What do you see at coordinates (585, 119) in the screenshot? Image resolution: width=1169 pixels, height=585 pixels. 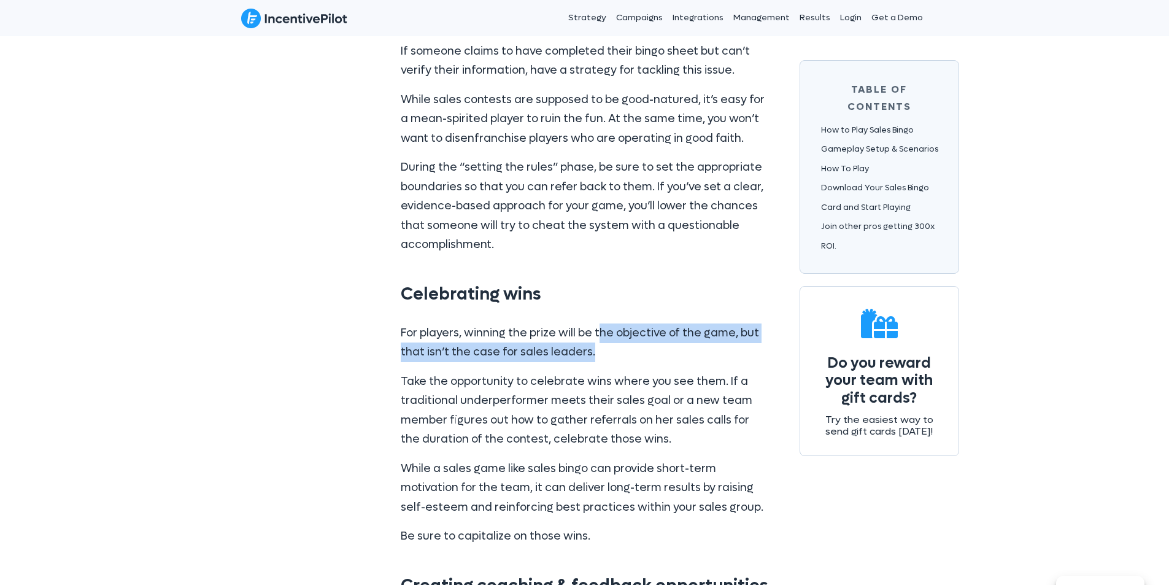 I see `p: While sales contests are supposed to be good-natured, it’s easy for a mean-spirited player to rui...` at bounding box center [585, 119].